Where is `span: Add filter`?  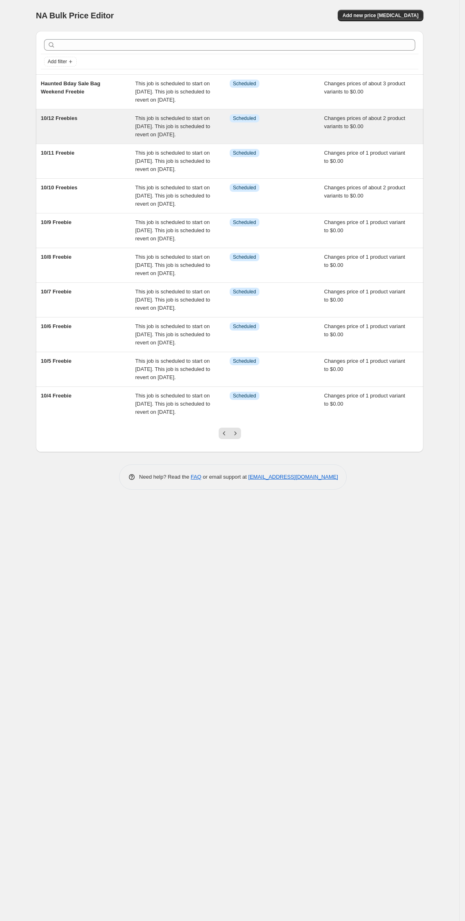 span: Add filter is located at coordinates (57, 62).